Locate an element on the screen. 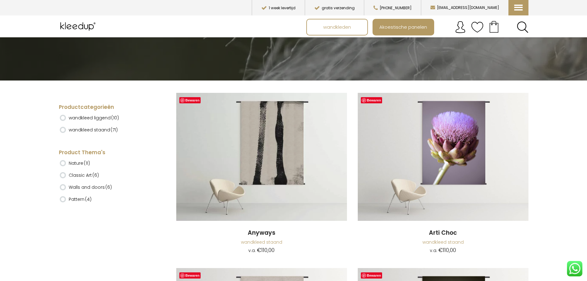  img: Anyways is located at coordinates (262, 157).